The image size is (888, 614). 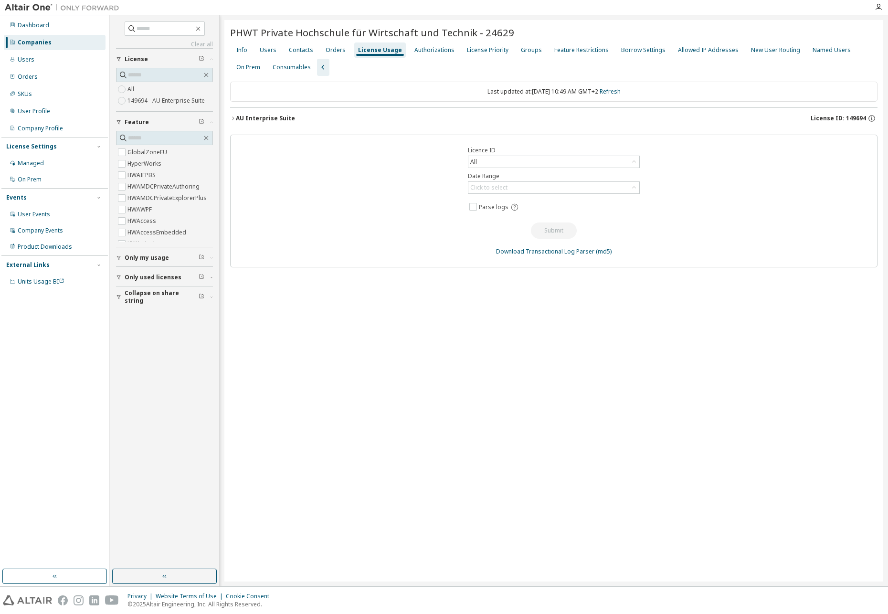 What do you see at coordinates (34, 43) in the screenshot?
I see `div: Companies` at bounding box center [34, 43].